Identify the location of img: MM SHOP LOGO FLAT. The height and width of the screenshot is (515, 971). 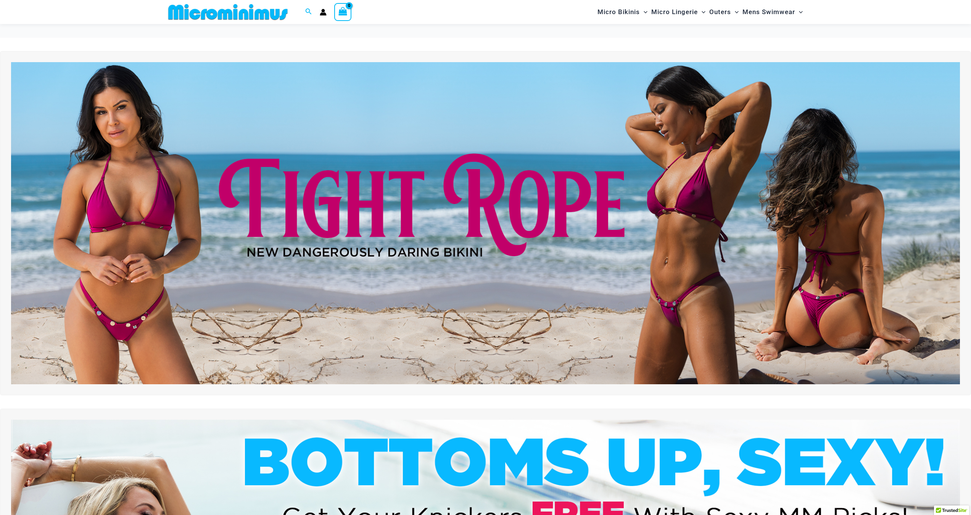
(228, 12).